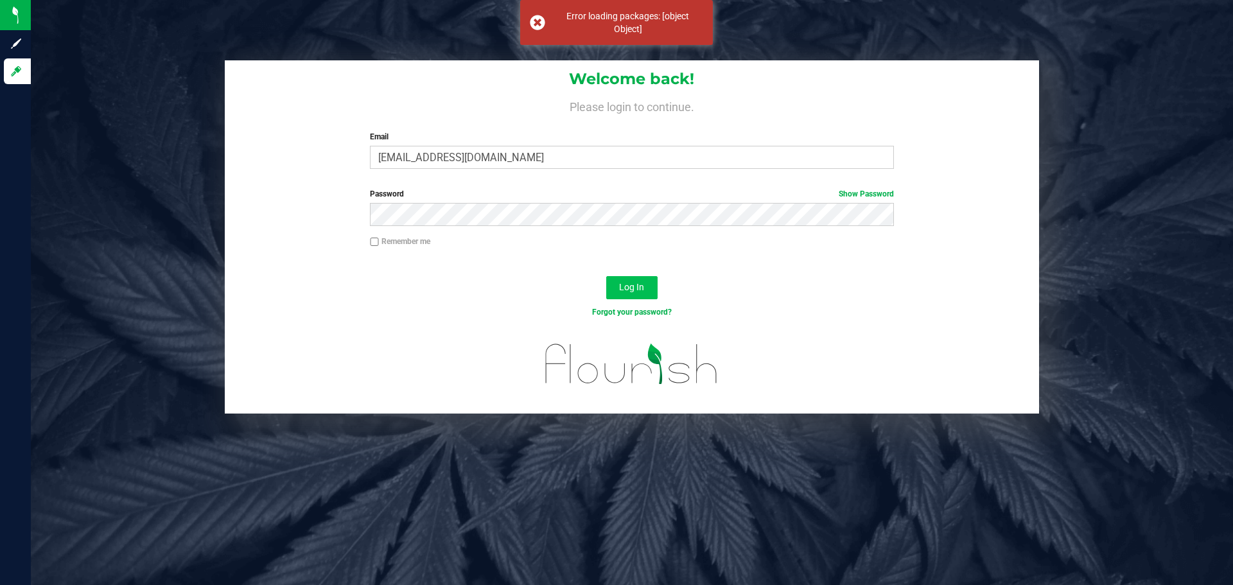 This screenshot has width=1233, height=585. Describe the element at coordinates (374, 242) in the screenshot. I see `input: Remember me` at that location.